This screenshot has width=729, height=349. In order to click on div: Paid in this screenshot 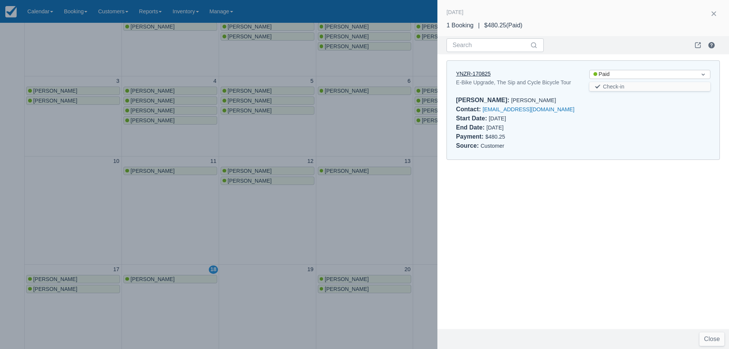, I will do `click(643, 74)`.